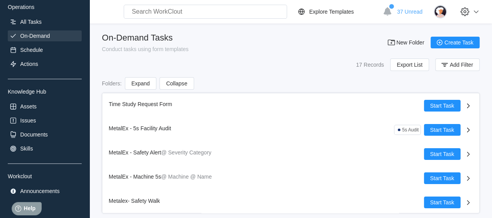 The height and width of the screenshot is (218, 492). I want to click on div: Explore Templates, so click(332, 12).